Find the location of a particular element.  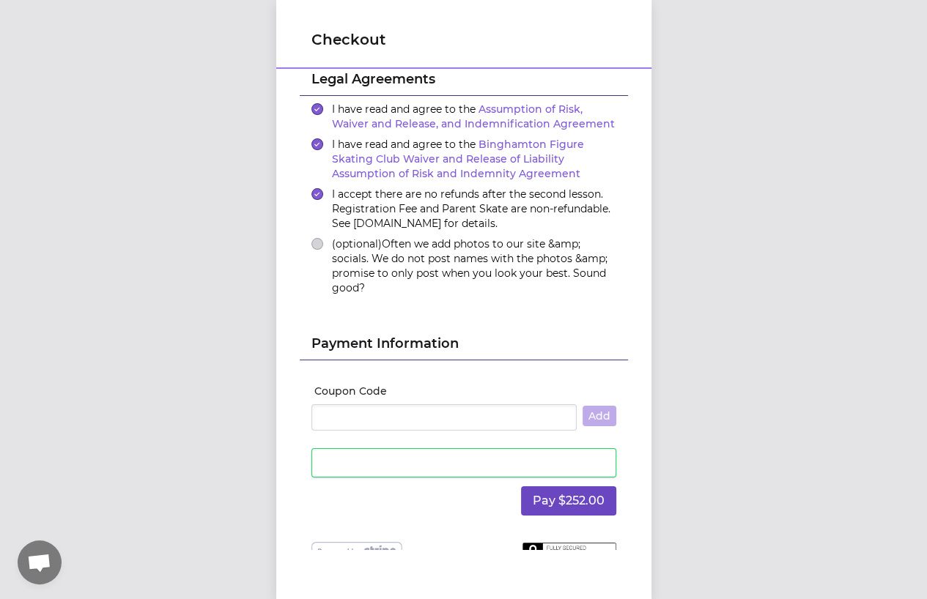

label: Coupon Code is located at coordinates (465, 391).